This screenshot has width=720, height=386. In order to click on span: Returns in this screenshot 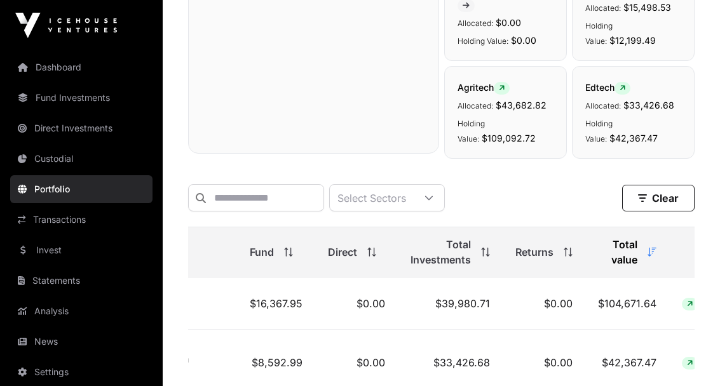, I will do `click(534, 252)`.